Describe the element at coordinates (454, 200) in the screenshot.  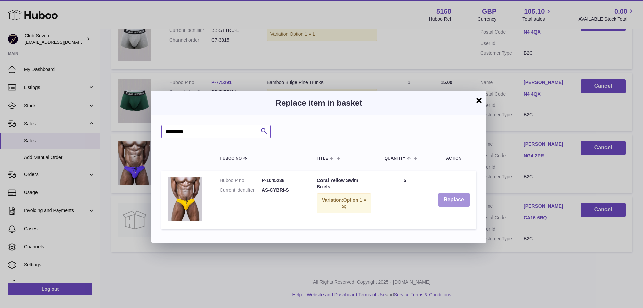
I see `button: Replace` at that location.